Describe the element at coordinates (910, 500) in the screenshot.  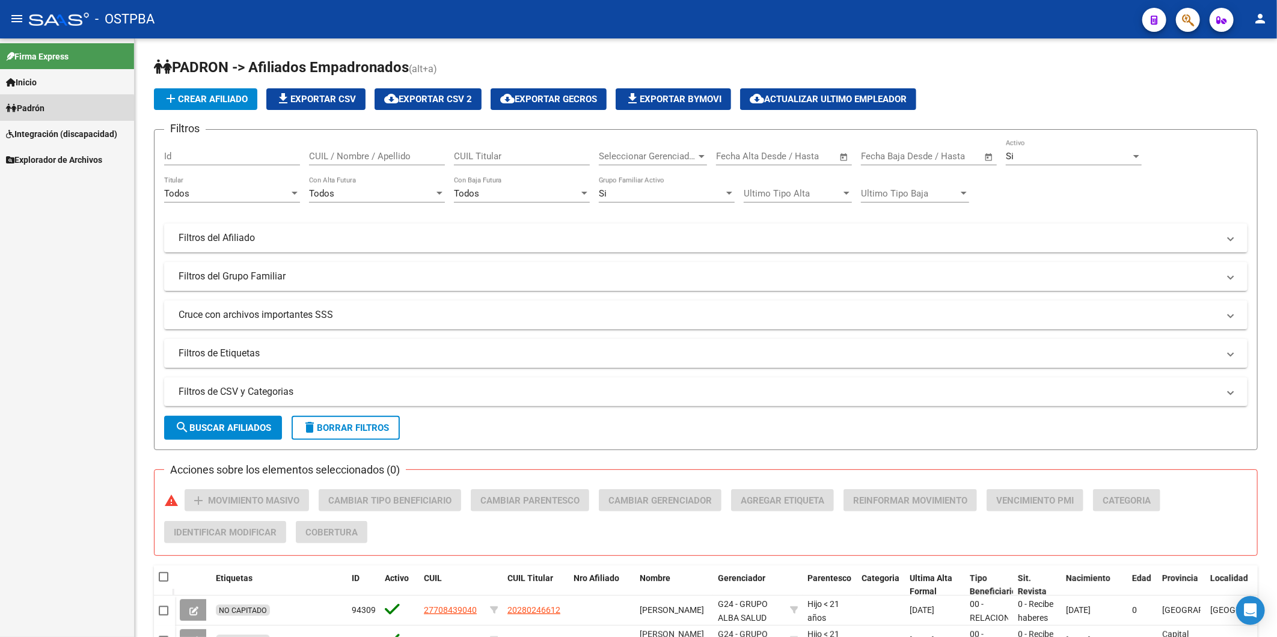
I see `button: Reinformar Movimiento` at that location.